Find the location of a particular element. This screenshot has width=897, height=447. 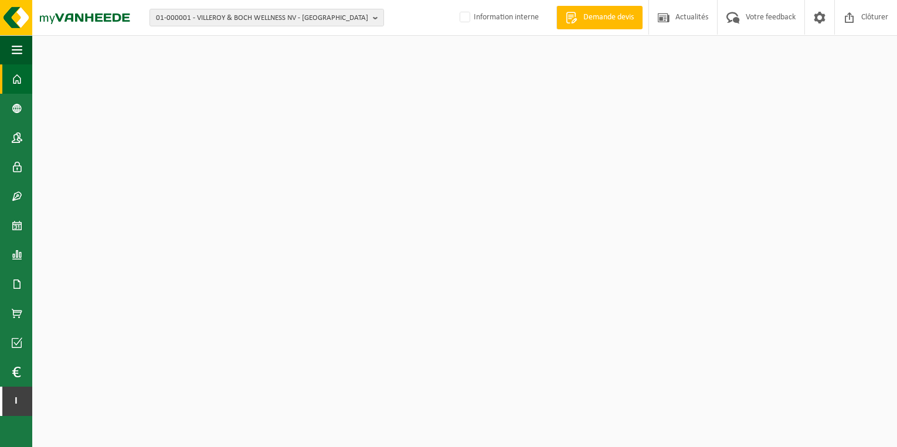

a: Demande devis is located at coordinates (599, 18).